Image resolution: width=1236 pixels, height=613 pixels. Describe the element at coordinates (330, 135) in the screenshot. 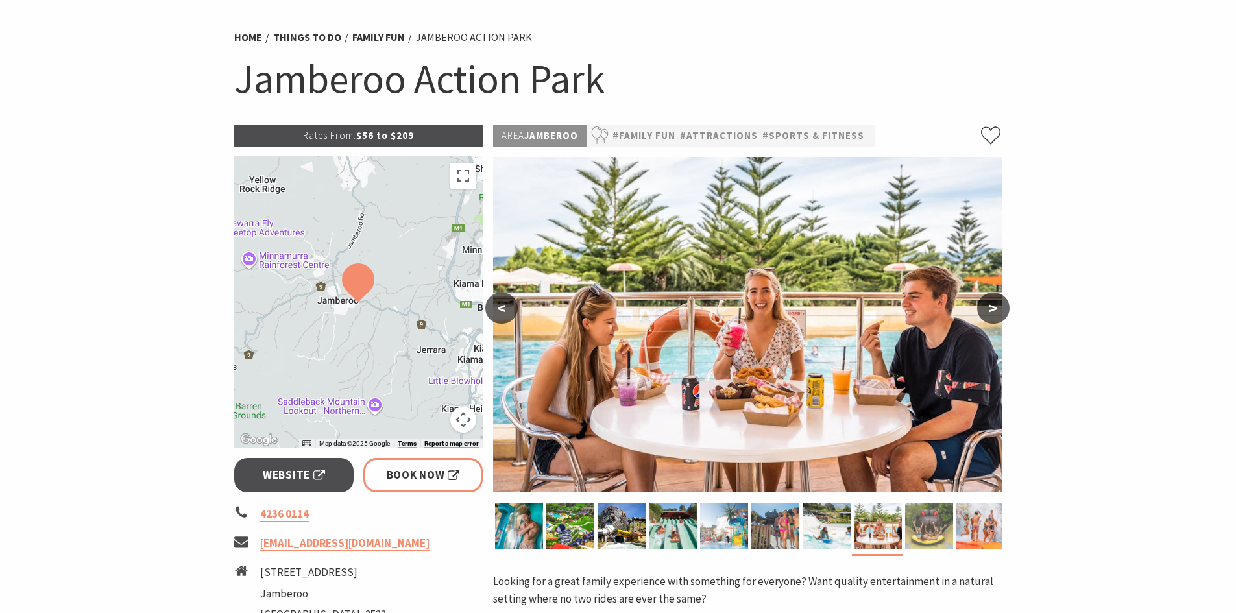

I see `span: Rates From:` at that location.